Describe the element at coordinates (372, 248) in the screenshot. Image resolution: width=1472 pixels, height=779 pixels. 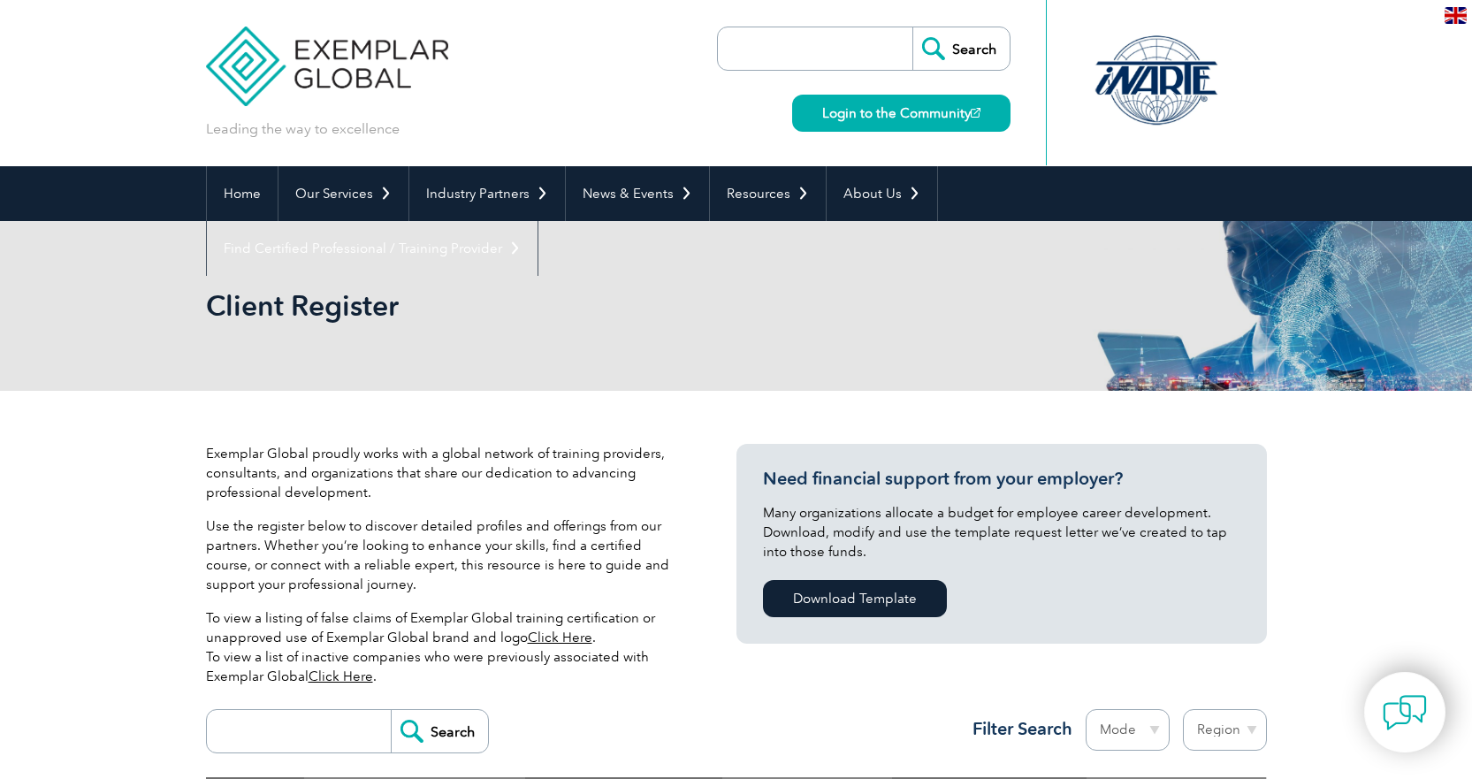
I see `a: Find Certified Professional / Training Provider` at that location.